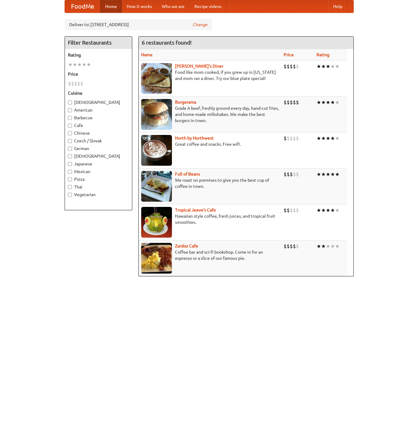 This screenshot has width=418, height=435. What do you see at coordinates (70, 118) in the screenshot?
I see `input: Barbecue` at bounding box center [70, 118].